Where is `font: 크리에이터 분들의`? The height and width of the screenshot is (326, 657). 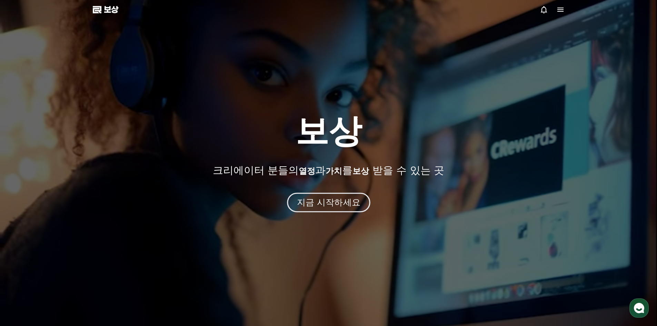 font: 크리에이터 분들의 is located at coordinates (256, 170).